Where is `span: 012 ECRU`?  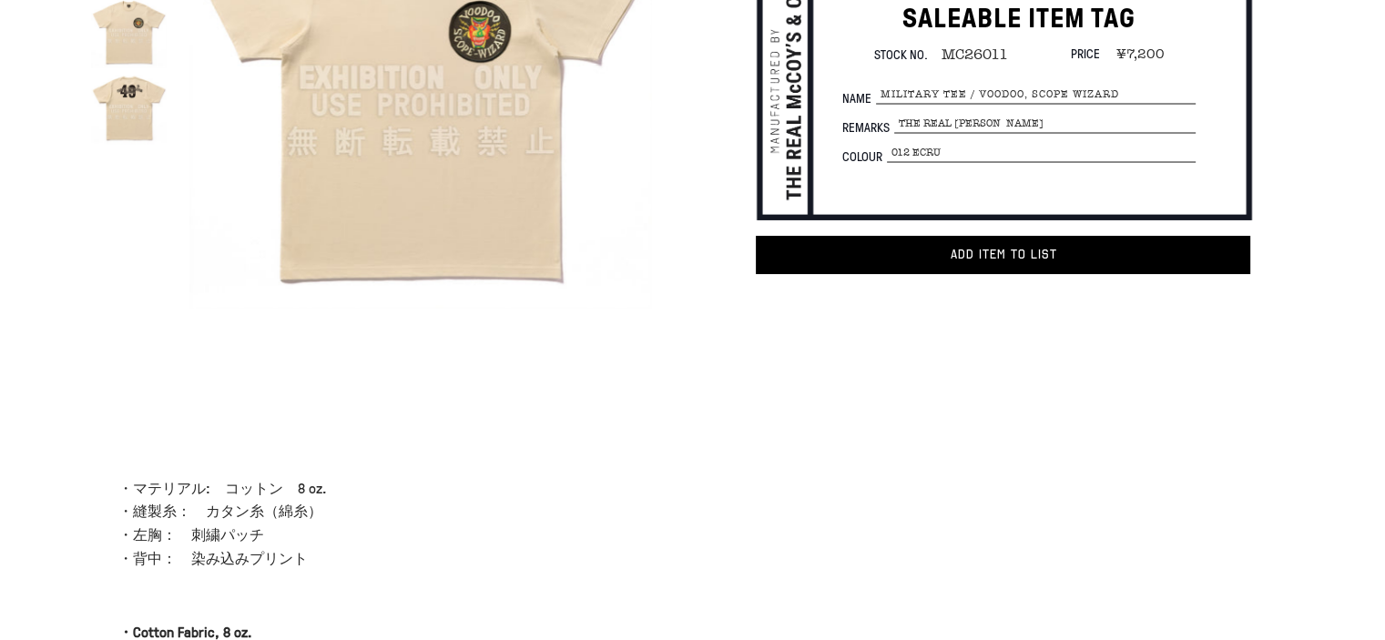
span: 012 ECRU is located at coordinates (1041, 153).